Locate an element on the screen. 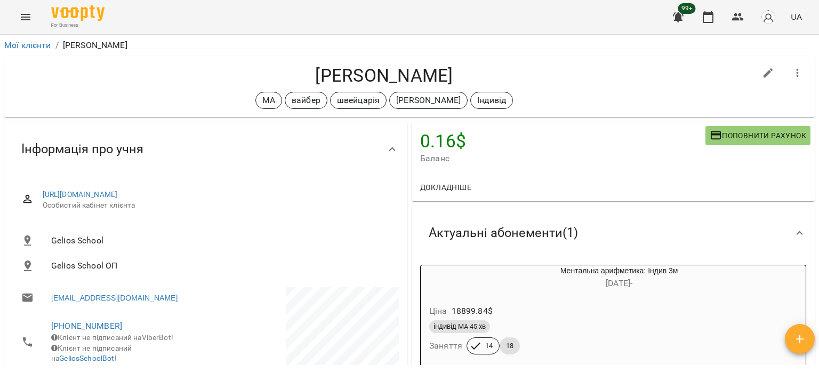  a: Мої клієнти is located at coordinates (28, 45).